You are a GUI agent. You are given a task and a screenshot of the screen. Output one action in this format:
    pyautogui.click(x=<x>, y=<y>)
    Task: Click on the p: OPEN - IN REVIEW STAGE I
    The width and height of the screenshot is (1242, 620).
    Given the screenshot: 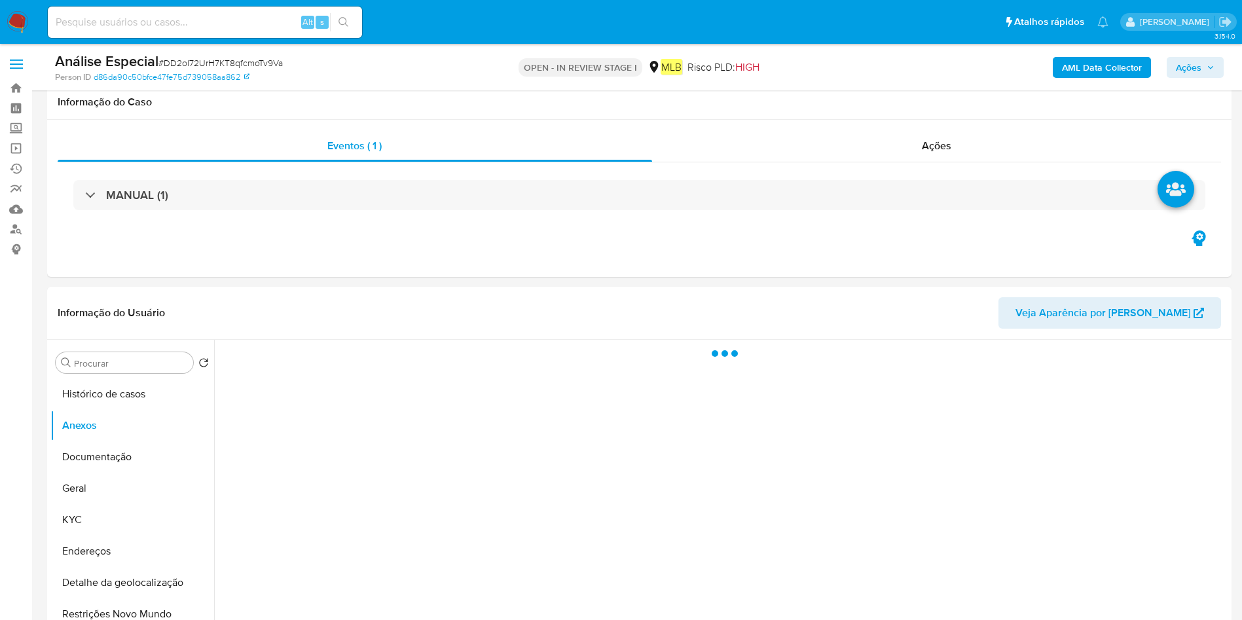 What is the action you would take?
    pyautogui.click(x=580, y=67)
    